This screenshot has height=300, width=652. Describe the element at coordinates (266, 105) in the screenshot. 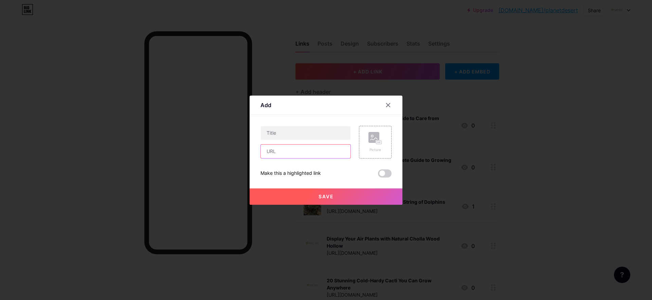

I see `div: Add` at that location.